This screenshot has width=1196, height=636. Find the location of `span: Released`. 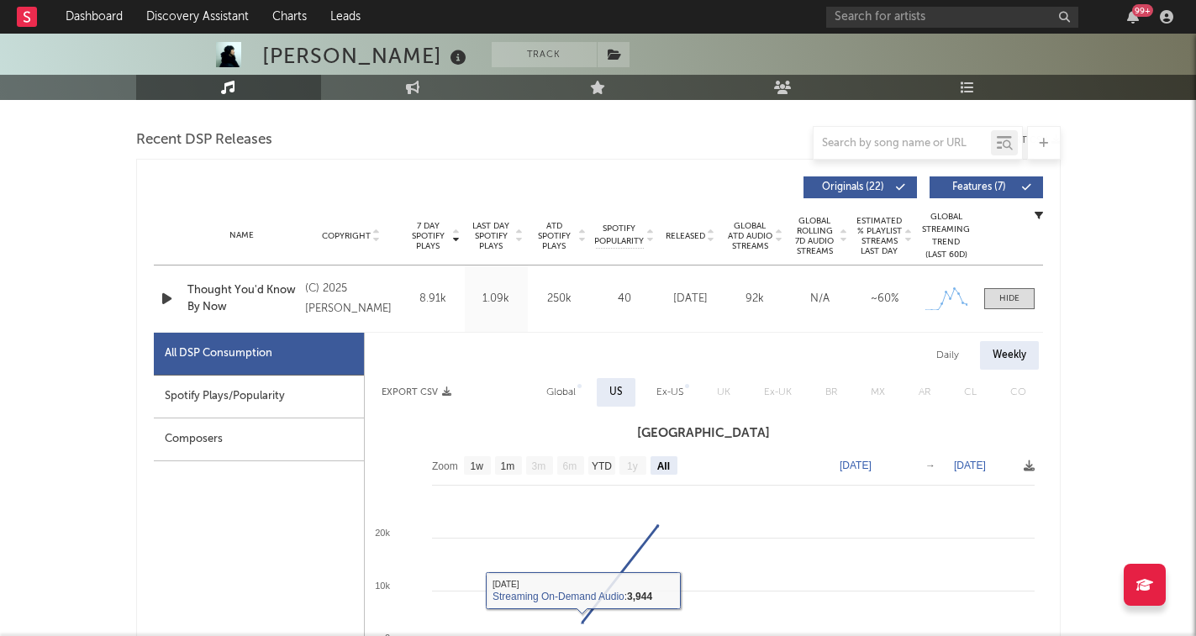

span: Released is located at coordinates (685, 236).